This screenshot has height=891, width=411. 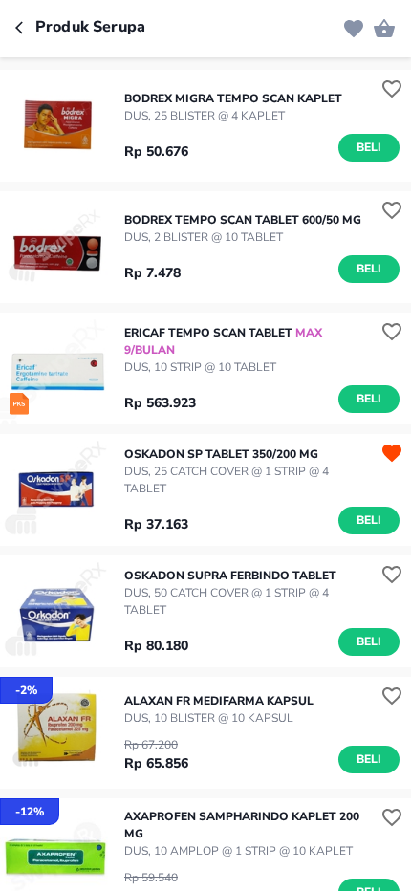 I want to click on p: DUS, 10 STRIP @ 10 TABLET, so click(x=248, y=367).